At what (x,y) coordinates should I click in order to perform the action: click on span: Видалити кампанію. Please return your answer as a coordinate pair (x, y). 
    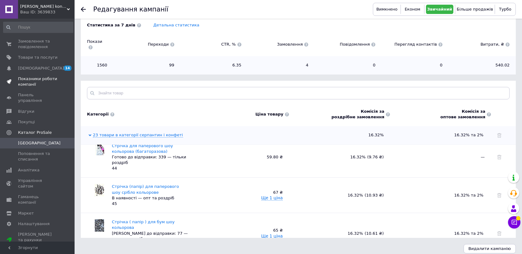
    Looking at the image, I should click on (490, 249).